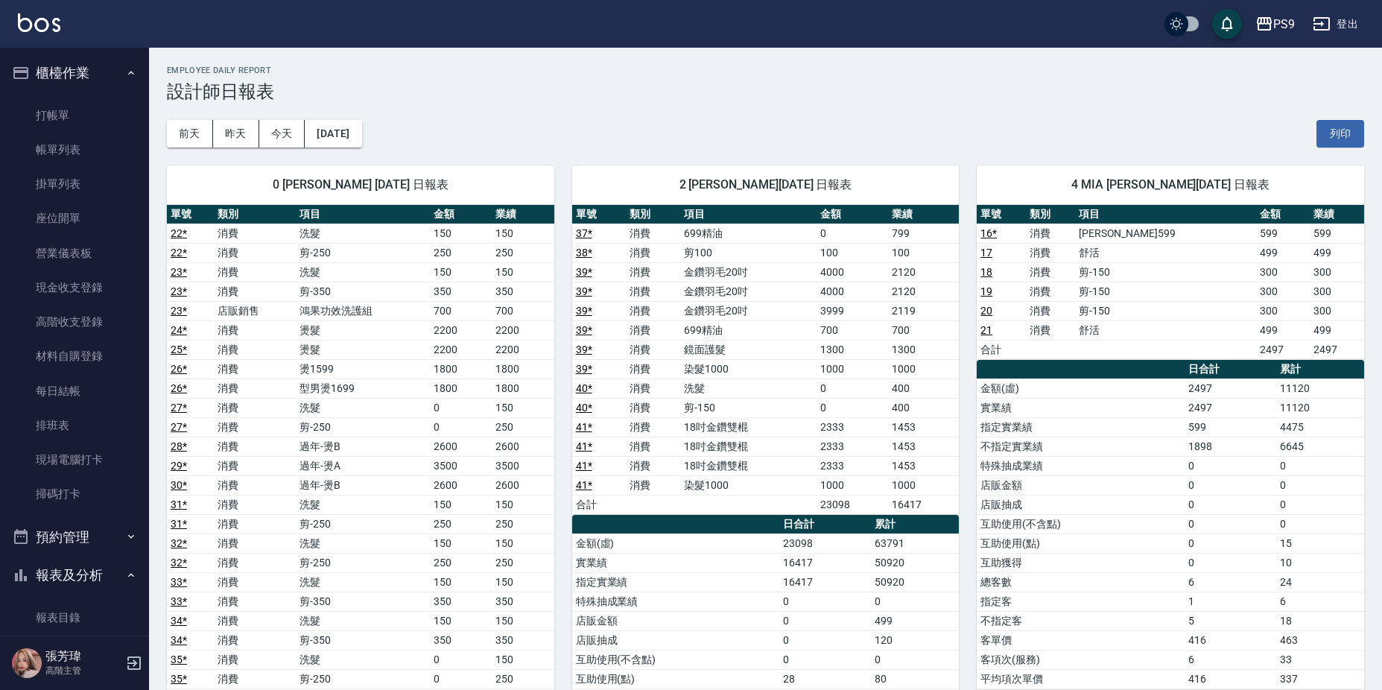 Image resolution: width=1382 pixels, height=690 pixels. I want to click on td: 洗髮, so click(363, 504).